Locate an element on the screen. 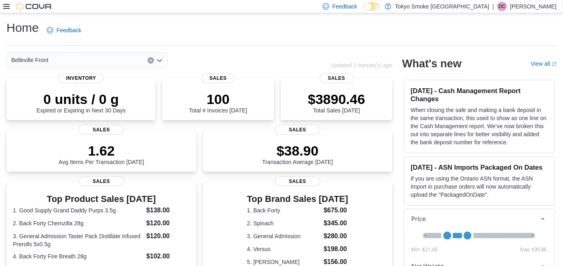  div: Dylan Creelman is located at coordinates (502, 6).